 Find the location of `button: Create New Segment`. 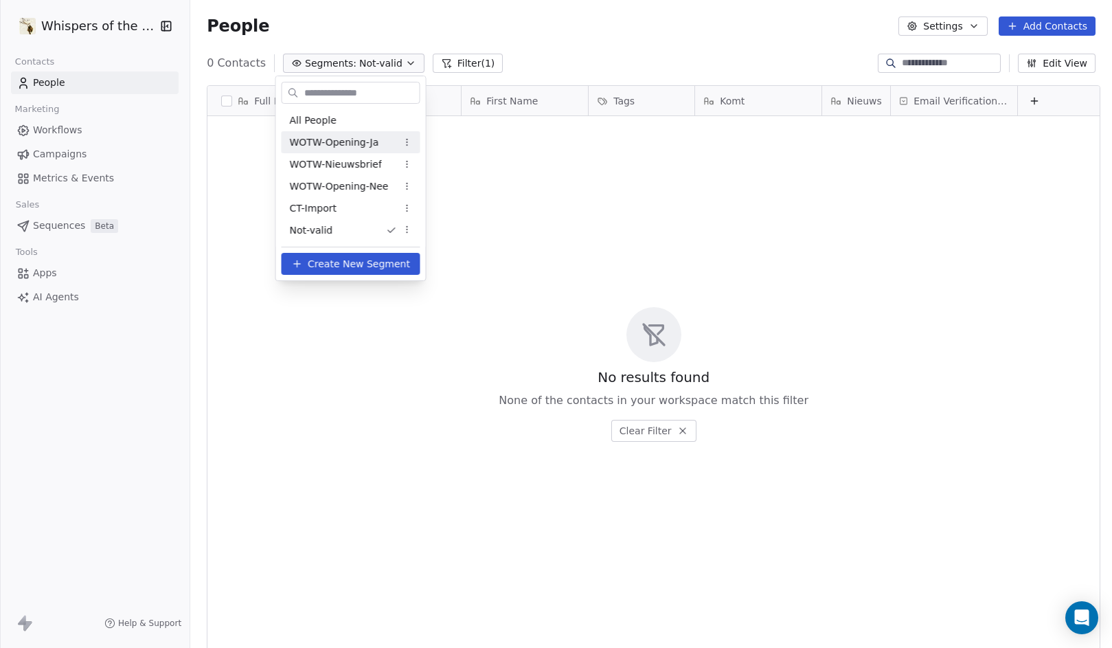

button: Create New Segment is located at coordinates (351, 264).